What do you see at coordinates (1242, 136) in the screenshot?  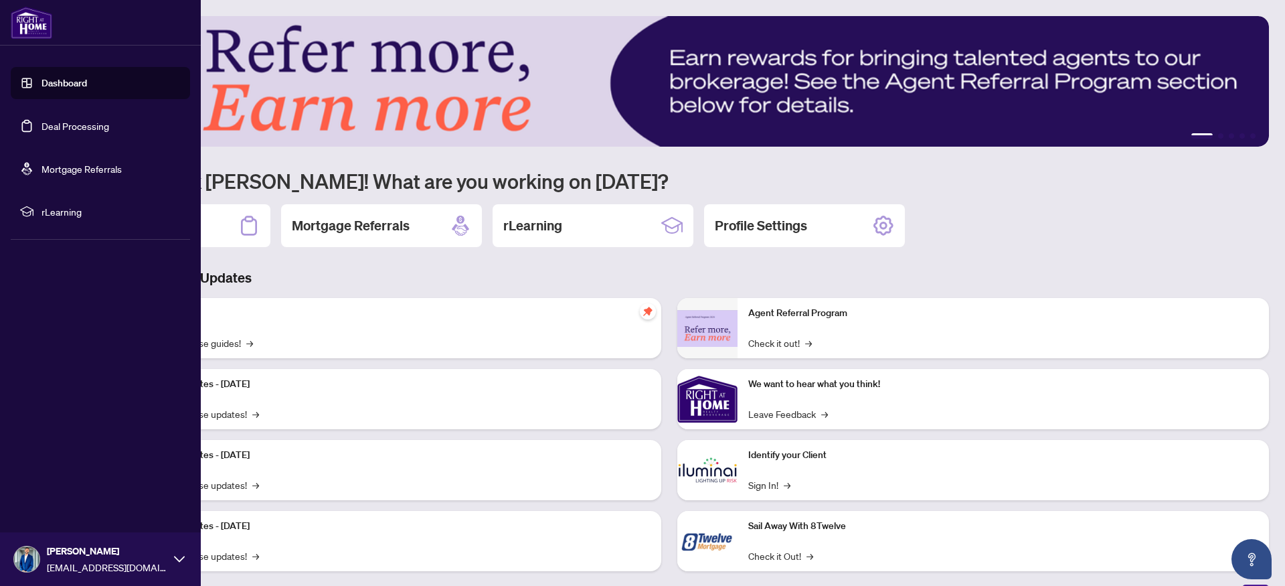 I see `button: 4` at bounding box center [1242, 136].